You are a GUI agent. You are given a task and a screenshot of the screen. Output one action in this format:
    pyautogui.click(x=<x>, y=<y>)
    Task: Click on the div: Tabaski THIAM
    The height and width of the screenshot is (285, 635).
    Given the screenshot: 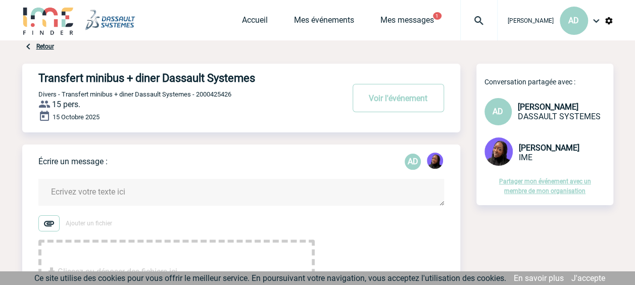 What is the action you would take?
    pyautogui.click(x=435, y=162)
    